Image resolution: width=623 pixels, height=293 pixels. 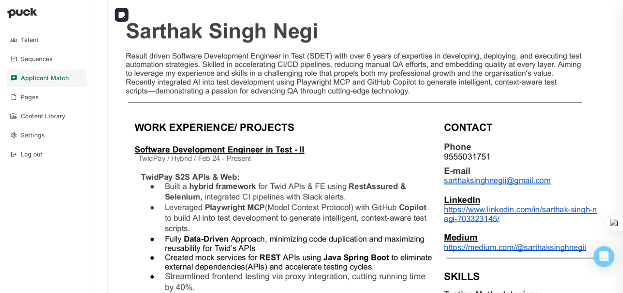 I want to click on div: Log out, so click(x=32, y=154).